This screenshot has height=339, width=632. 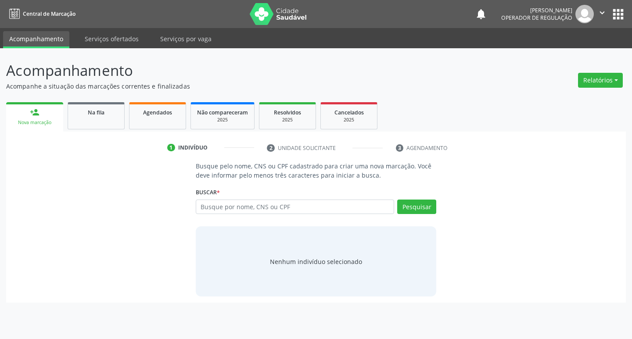 I want to click on img: img, so click(x=585, y=14).